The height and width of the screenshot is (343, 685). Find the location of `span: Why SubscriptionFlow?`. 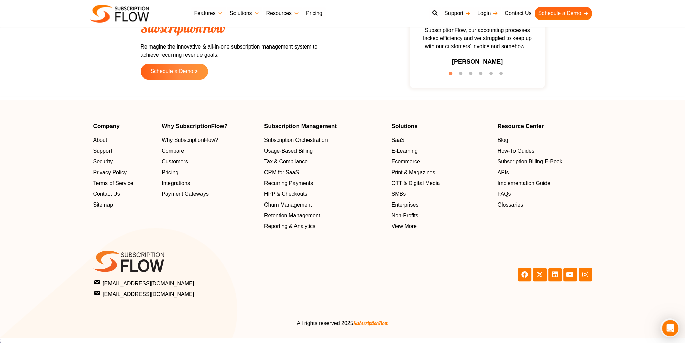

span: Why SubscriptionFlow? is located at coordinates (190, 140).